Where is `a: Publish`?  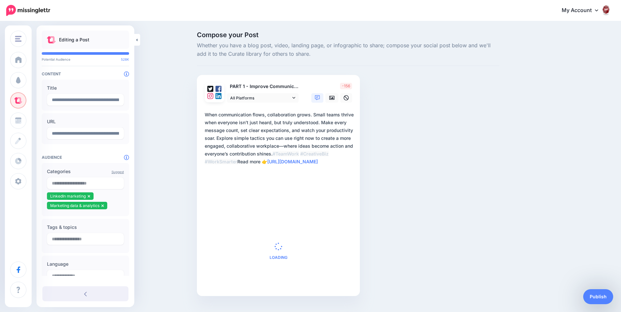
a: Publish is located at coordinates (598, 297).